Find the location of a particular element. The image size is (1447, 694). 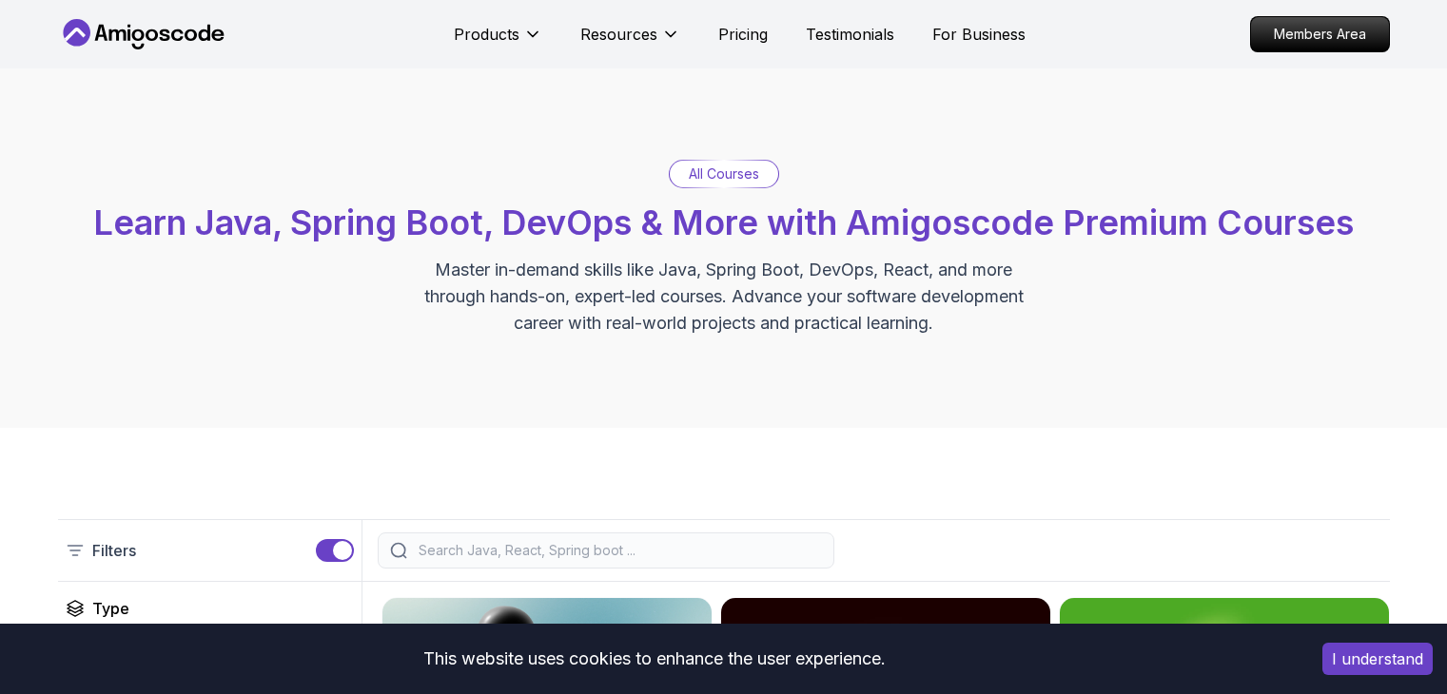

a: Pricing is located at coordinates (743, 34).